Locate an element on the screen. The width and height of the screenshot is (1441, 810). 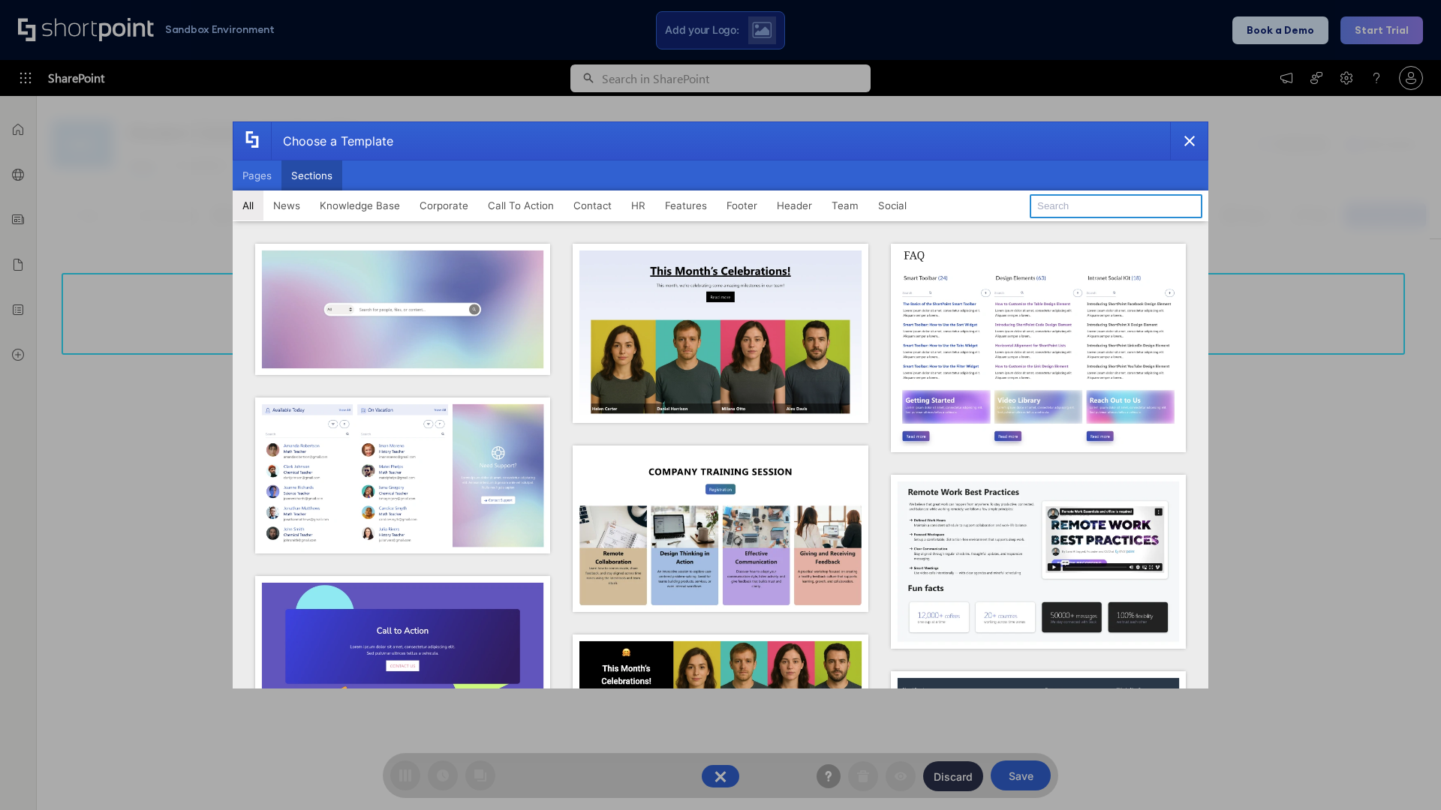
button: Features is located at coordinates (686, 206).